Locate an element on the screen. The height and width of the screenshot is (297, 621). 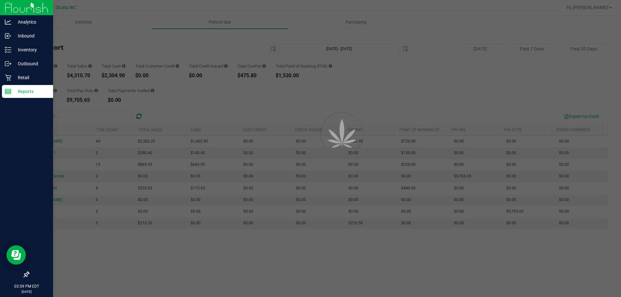
inline-svg: Analytics is located at coordinates (8, 22).